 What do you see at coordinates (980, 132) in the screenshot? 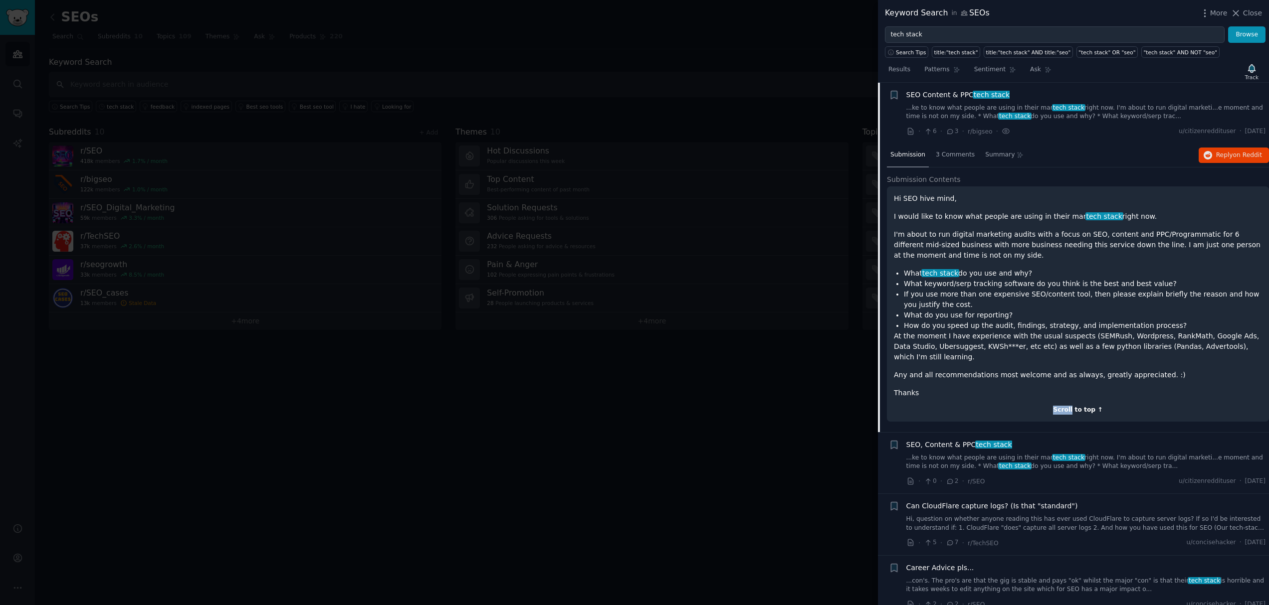
I see `span: r/bigseo` at bounding box center [980, 132].